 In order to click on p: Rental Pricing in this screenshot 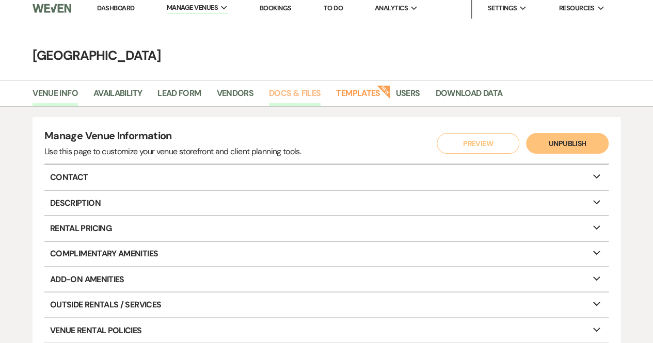, I will do `click(326, 228)`.